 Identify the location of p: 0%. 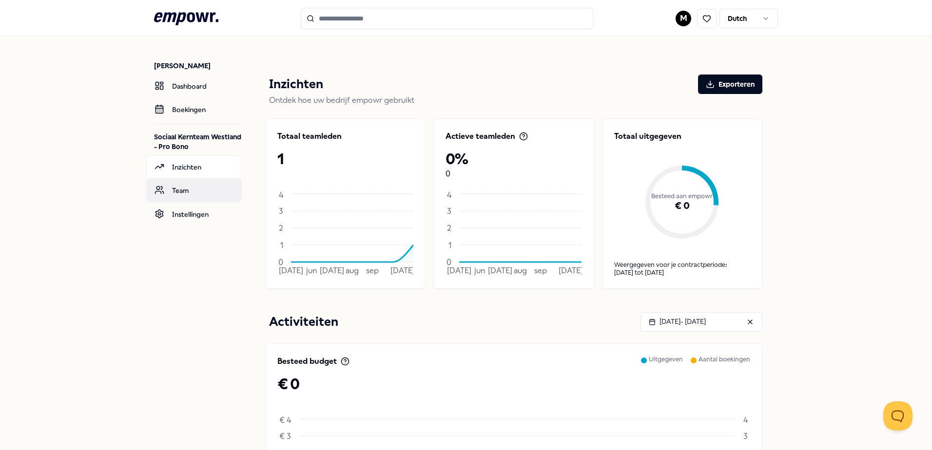
(513, 159).